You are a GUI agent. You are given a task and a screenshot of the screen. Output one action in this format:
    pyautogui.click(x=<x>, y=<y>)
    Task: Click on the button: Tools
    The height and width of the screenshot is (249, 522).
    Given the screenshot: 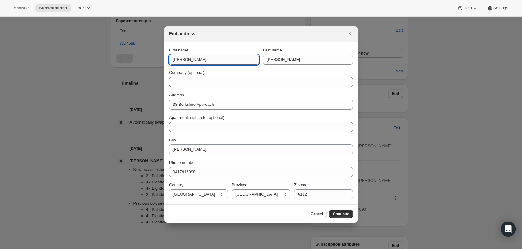 What is the action you would take?
    pyautogui.click(x=83, y=8)
    